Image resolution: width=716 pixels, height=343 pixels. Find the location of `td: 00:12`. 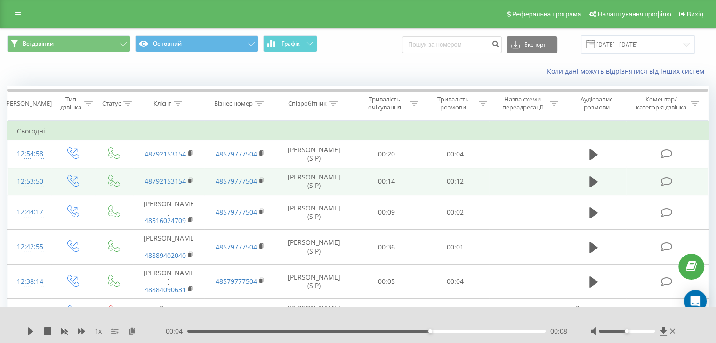

td: 00:12 is located at coordinates (455, 182).